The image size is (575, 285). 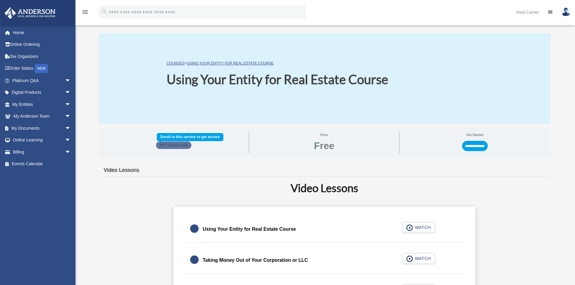 I want to click on i: menu, so click(x=85, y=12).